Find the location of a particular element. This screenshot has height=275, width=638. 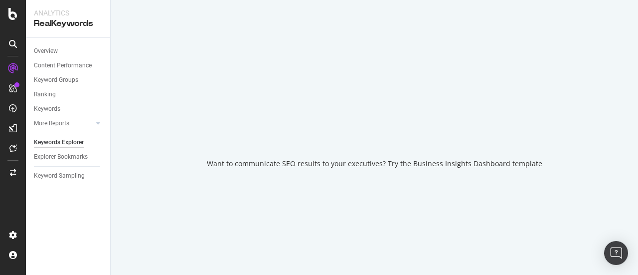

div: Content Performance is located at coordinates (63, 65).